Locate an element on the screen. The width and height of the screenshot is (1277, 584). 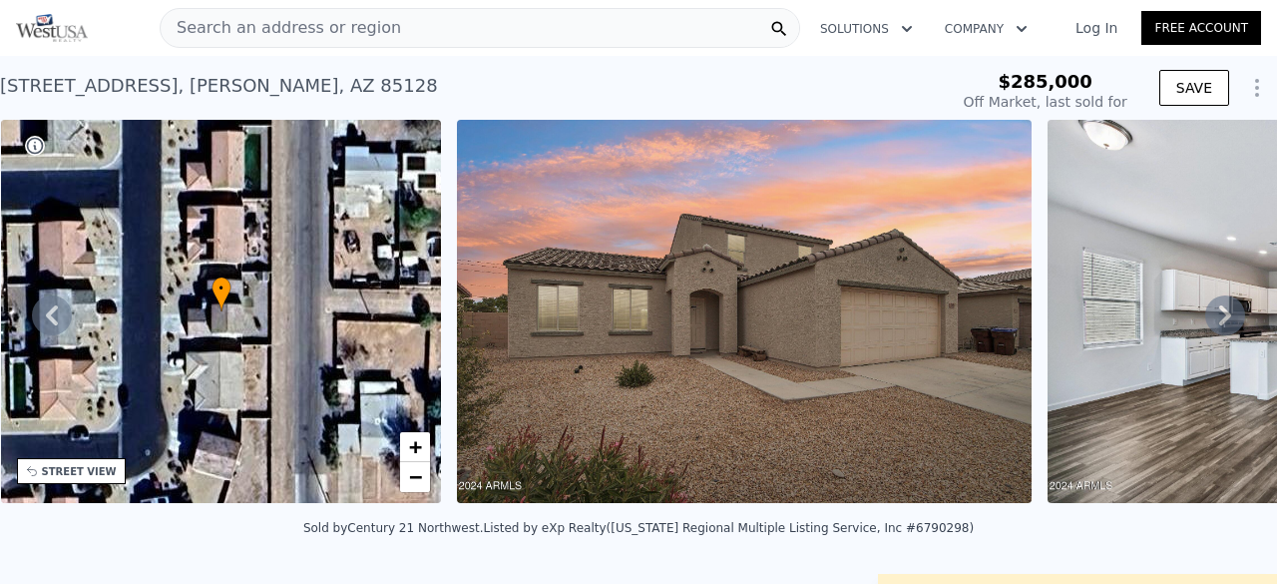
button: Show Options is located at coordinates (1258, 88).